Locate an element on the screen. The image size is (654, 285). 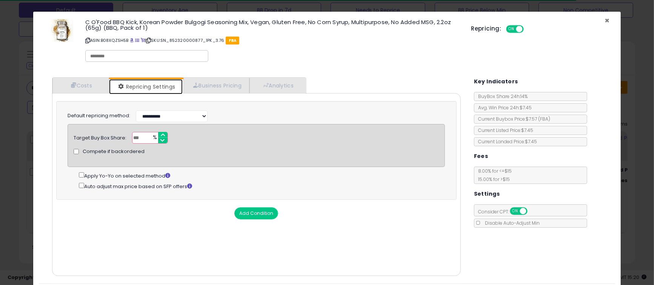
h5: Settings is located at coordinates (487, 194).